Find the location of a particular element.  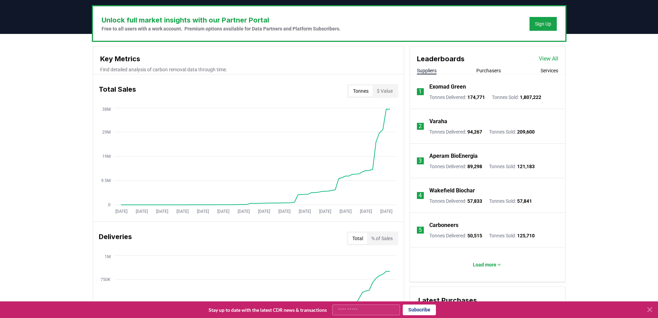

tspan: 19M is located at coordinates (106, 156).